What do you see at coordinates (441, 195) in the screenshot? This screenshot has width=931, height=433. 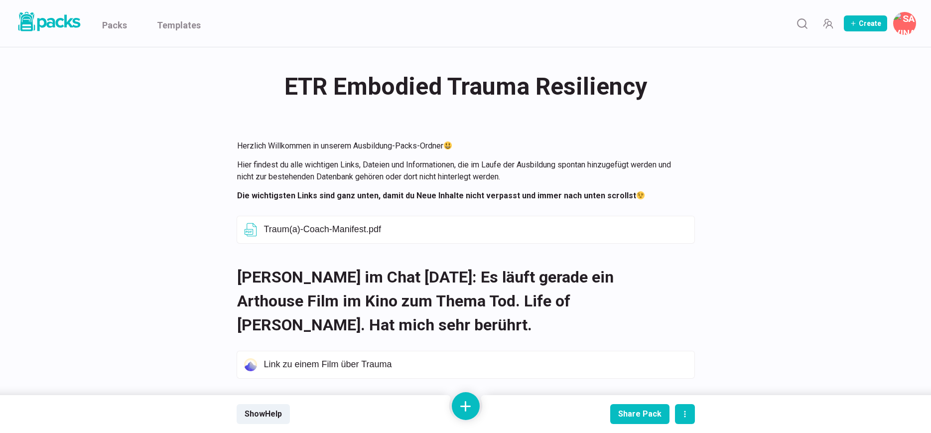 I see `strong: Die wichtigsten Links sind ganz unten, damit du Neue Inhalte nicht verpasst und immer nach unten ...` at bounding box center [441, 195].